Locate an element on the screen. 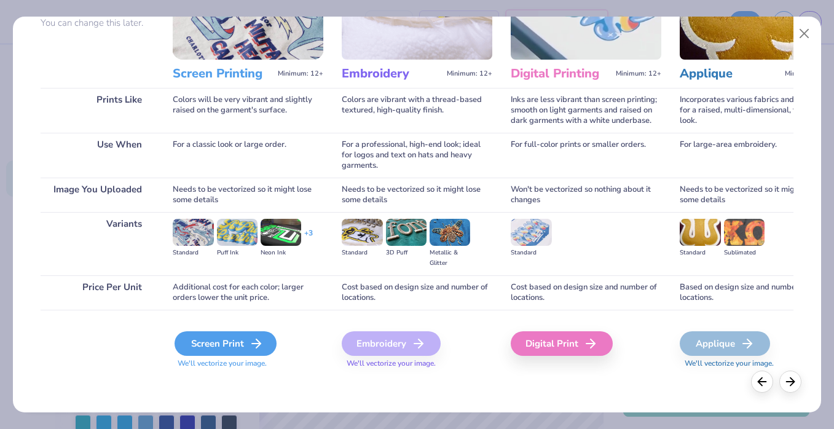 This screenshot has height=429, width=834. img: 3D Puff is located at coordinates (406, 232).